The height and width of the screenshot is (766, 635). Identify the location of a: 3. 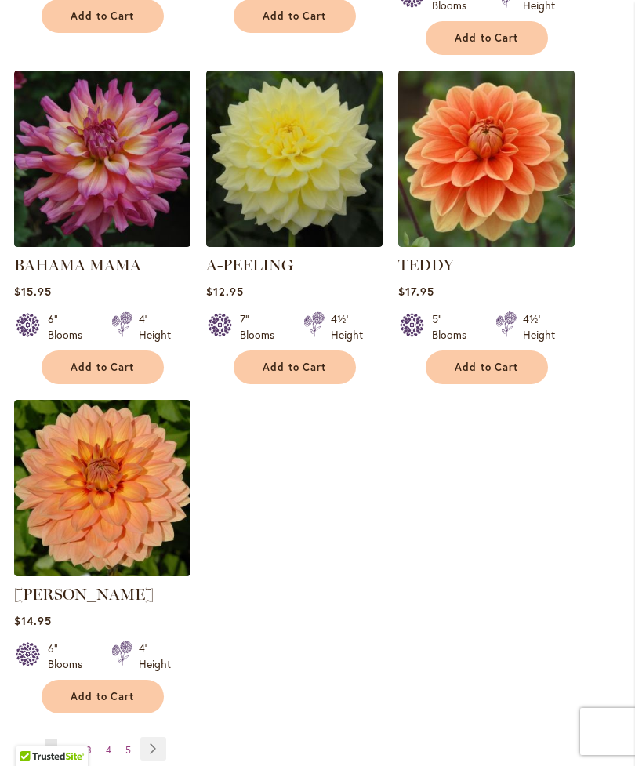
(89, 750).